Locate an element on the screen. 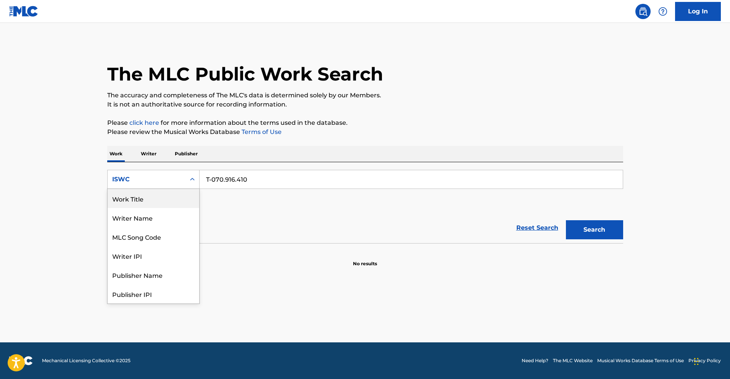 This screenshot has width=730, height=379. p: Please review the Musical Works Database is located at coordinates (365, 132).